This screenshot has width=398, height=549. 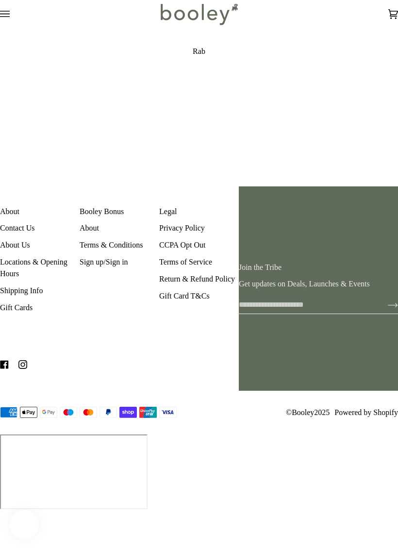 What do you see at coordinates (111, 245) in the screenshot?
I see `a: Terms & Conditions` at bounding box center [111, 245].